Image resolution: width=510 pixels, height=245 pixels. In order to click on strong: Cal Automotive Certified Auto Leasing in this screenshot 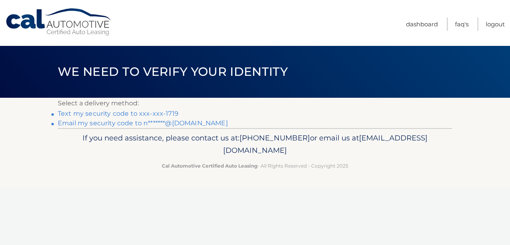, I will do `click(209, 165)`.